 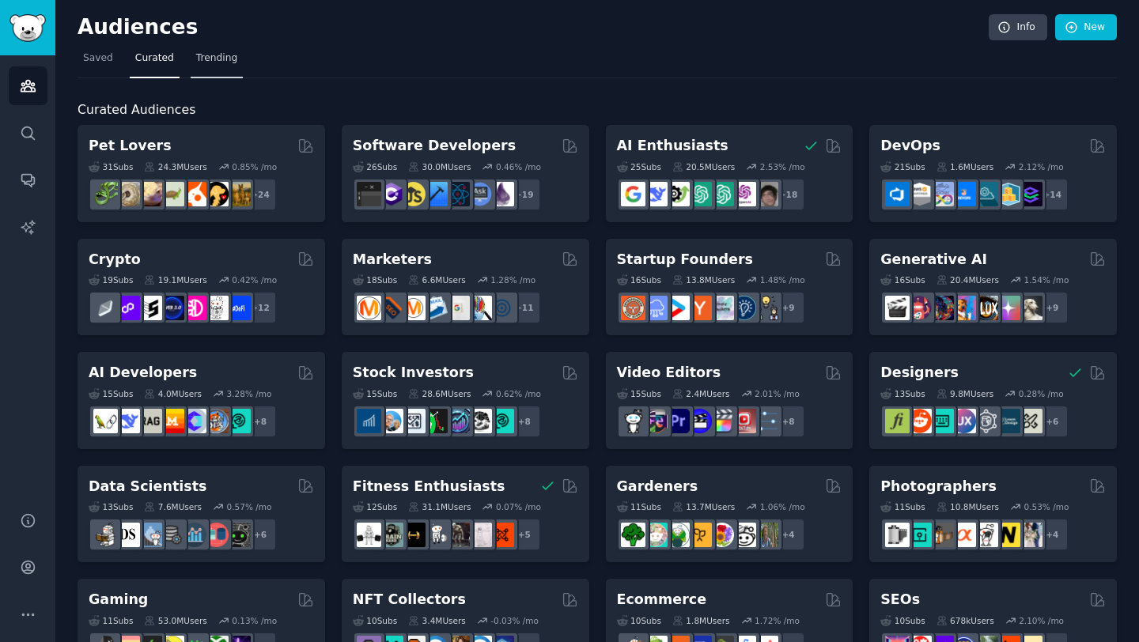 What do you see at coordinates (919, 421) in the screenshot?
I see `img: logodesign` at bounding box center [919, 421].